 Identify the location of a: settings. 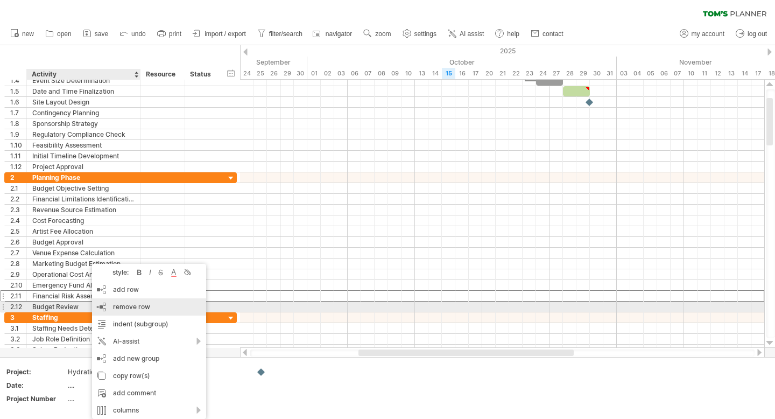
(420, 34).